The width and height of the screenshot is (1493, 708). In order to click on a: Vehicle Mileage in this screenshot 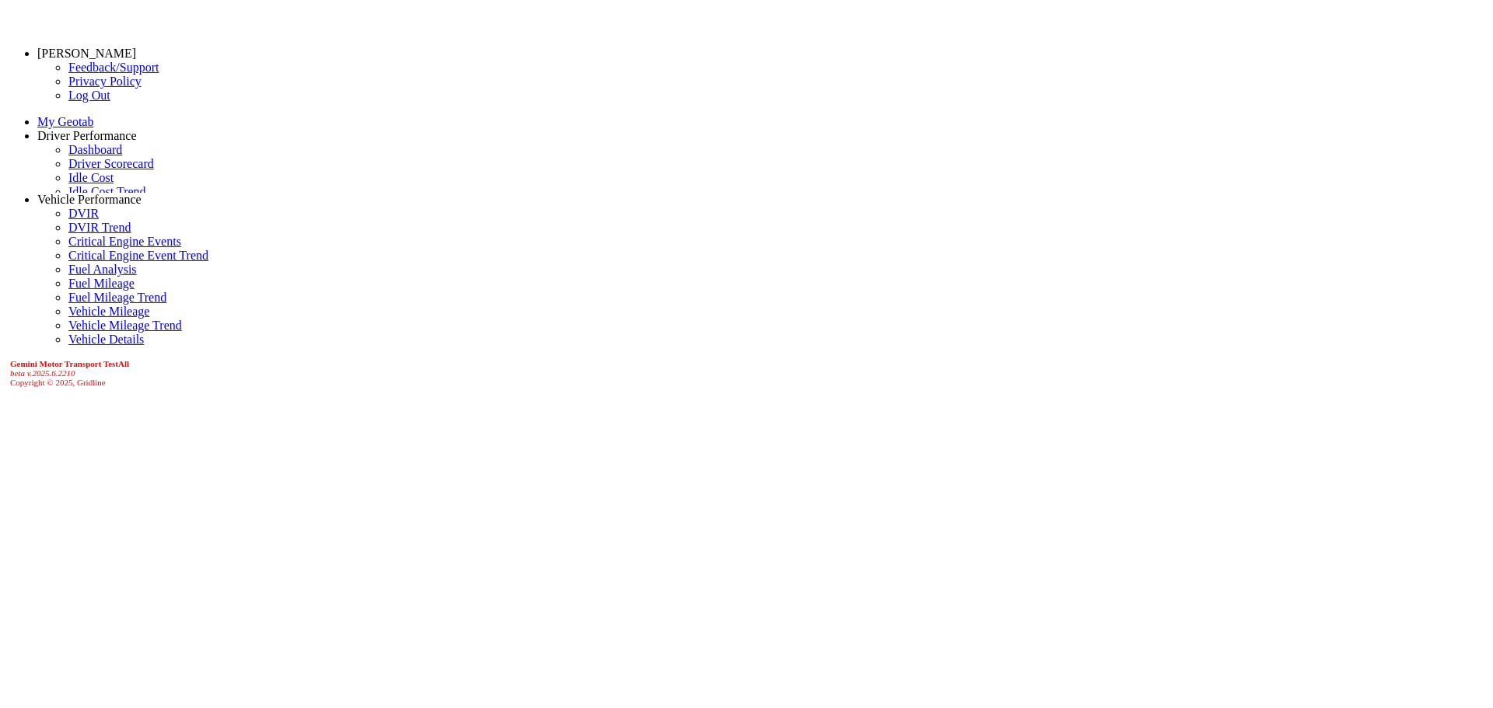, I will do `click(109, 311)`.